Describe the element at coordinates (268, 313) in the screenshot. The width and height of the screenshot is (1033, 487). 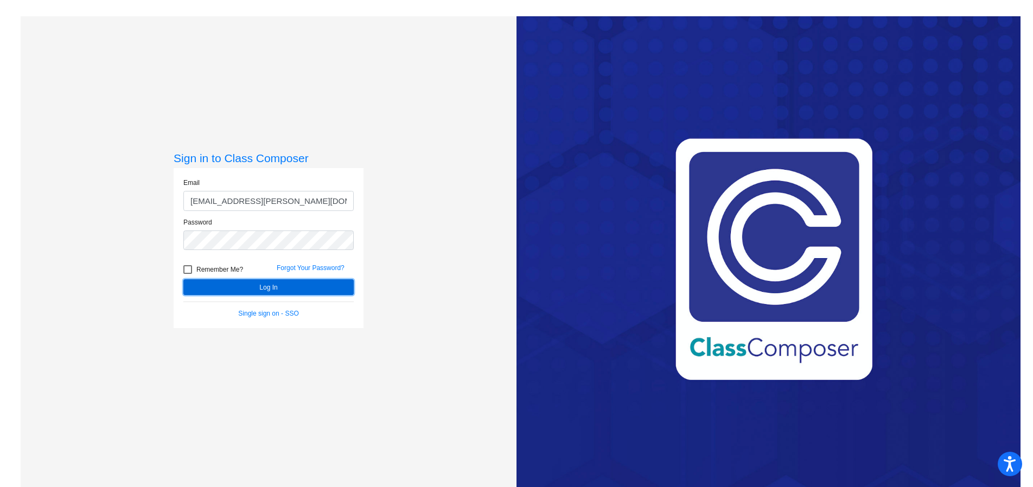
I see `a: Single sign on - SSO` at that location.